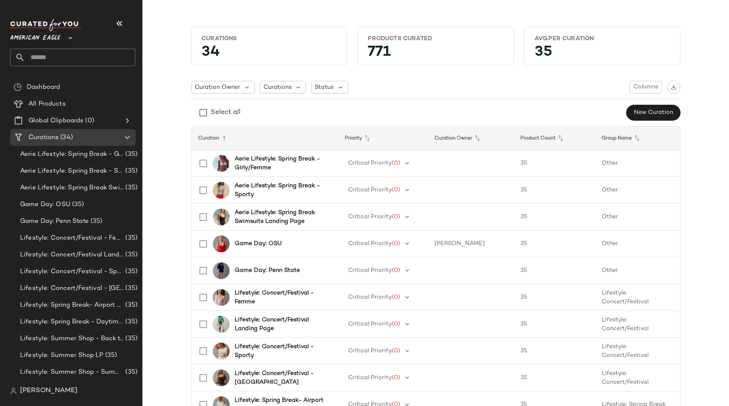  What do you see at coordinates (258, 243) in the screenshot?
I see `b: Game Day: OSU` at bounding box center [258, 243].